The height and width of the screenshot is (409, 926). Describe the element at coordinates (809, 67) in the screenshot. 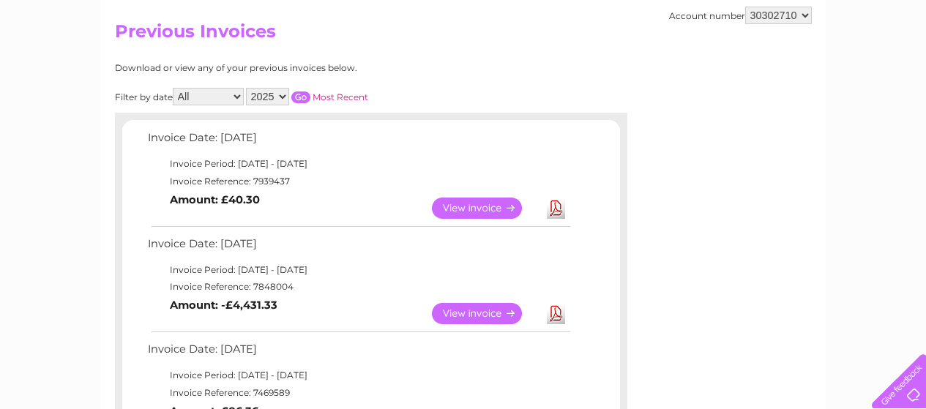

I see `a: Blog` at that location.